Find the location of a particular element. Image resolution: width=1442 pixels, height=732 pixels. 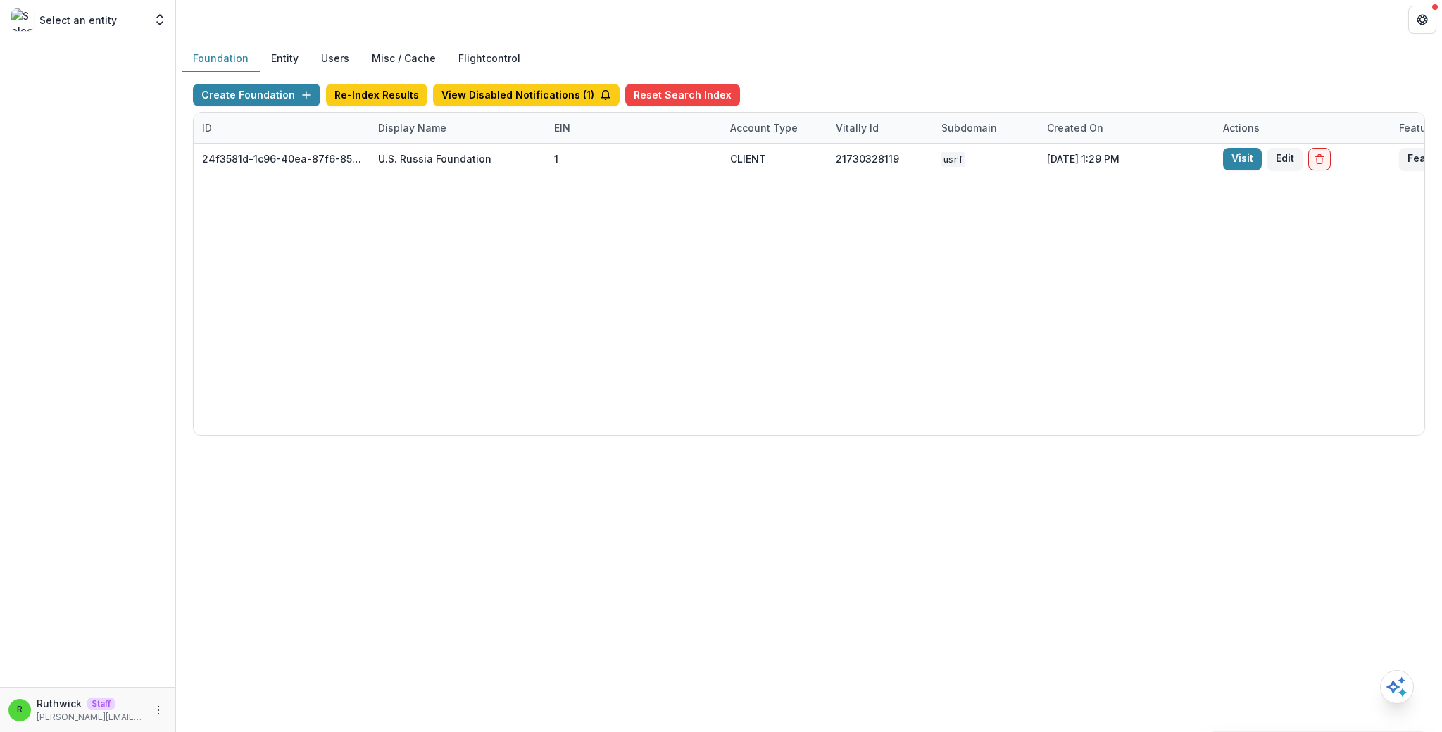

p: Staff is located at coordinates (101, 704).